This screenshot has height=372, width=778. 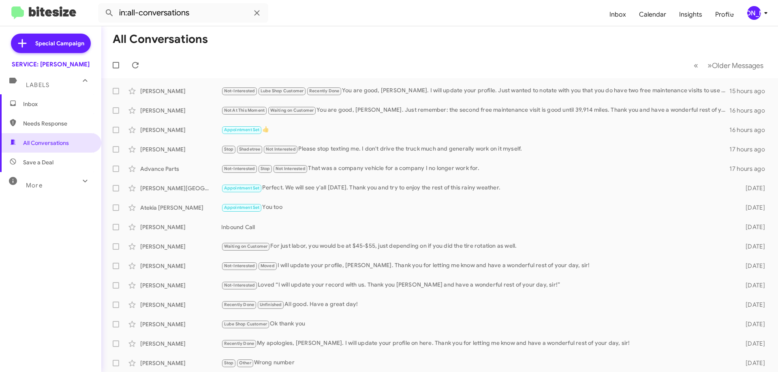 What do you see at coordinates (475, 168) in the screenshot?
I see `div: That was a company vehicle for a company I no longer work for.` at bounding box center [475, 168].